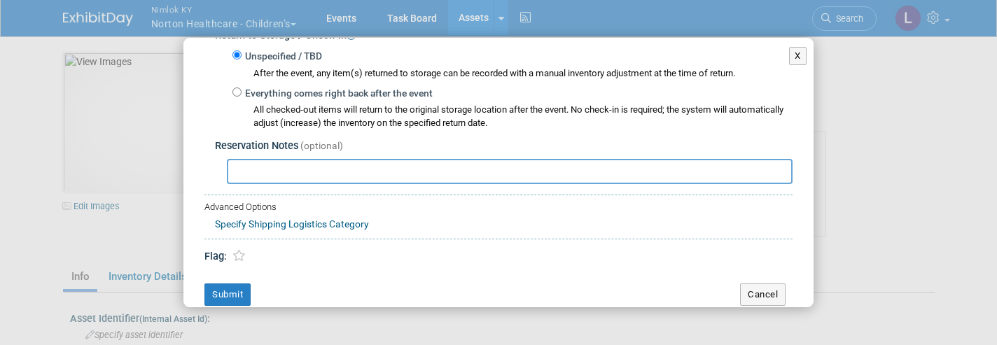  Describe the element at coordinates (216, 256) in the screenshot. I see `span: Flag:` at that location.